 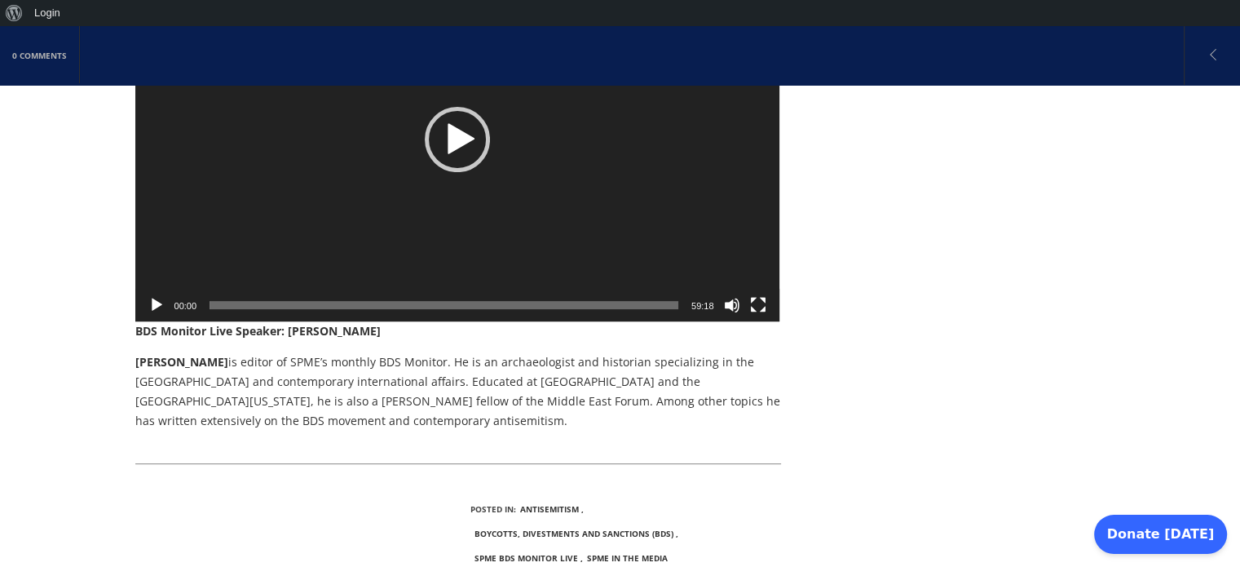 What do you see at coordinates (493, 509) in the screenshot?
I see `li: Posted In:` at bounding box center [493, 509].